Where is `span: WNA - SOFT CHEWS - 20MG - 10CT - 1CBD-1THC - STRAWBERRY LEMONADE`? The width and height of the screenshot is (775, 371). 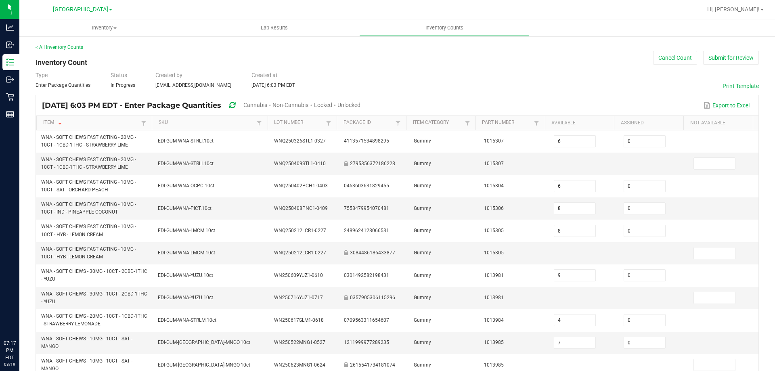 span: WNA - SOFT CHEWS - 20MG - 10CT - 1CBD-1THC - STRAWBERRY LEMONADE is located at coordinates (94, 319).